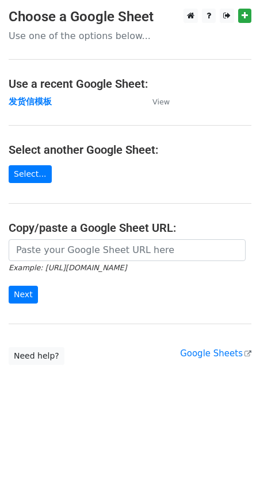 This screenshot has width=260, height=490. Describe the element at coordinates (30, 102) in the screenshot. I see `a: 发货信模板` at that location.